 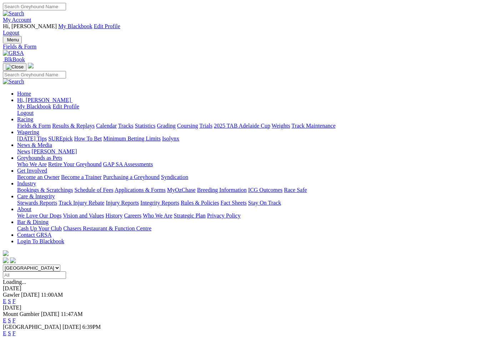 What do you see at coordinates (233, 203) in the screenshot?
I see `a: Fact Sheets` at bounding box center [233, 203].